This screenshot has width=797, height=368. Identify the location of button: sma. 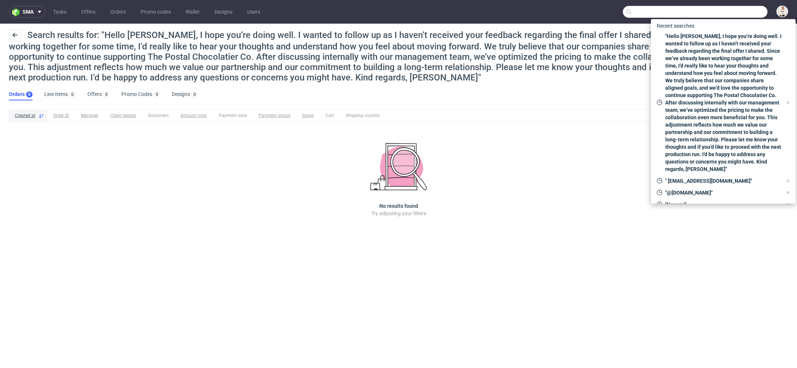
(27, 12).